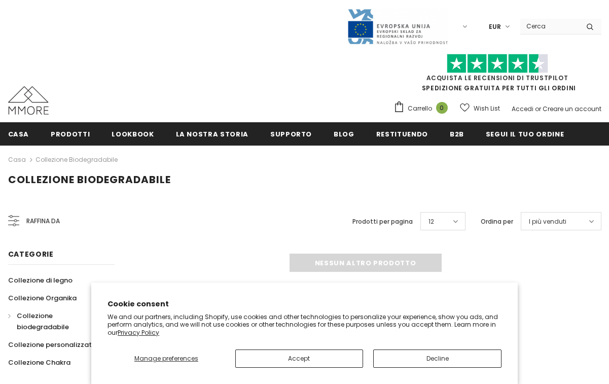  I want to click on span: Prodotti, so click(70, 134).